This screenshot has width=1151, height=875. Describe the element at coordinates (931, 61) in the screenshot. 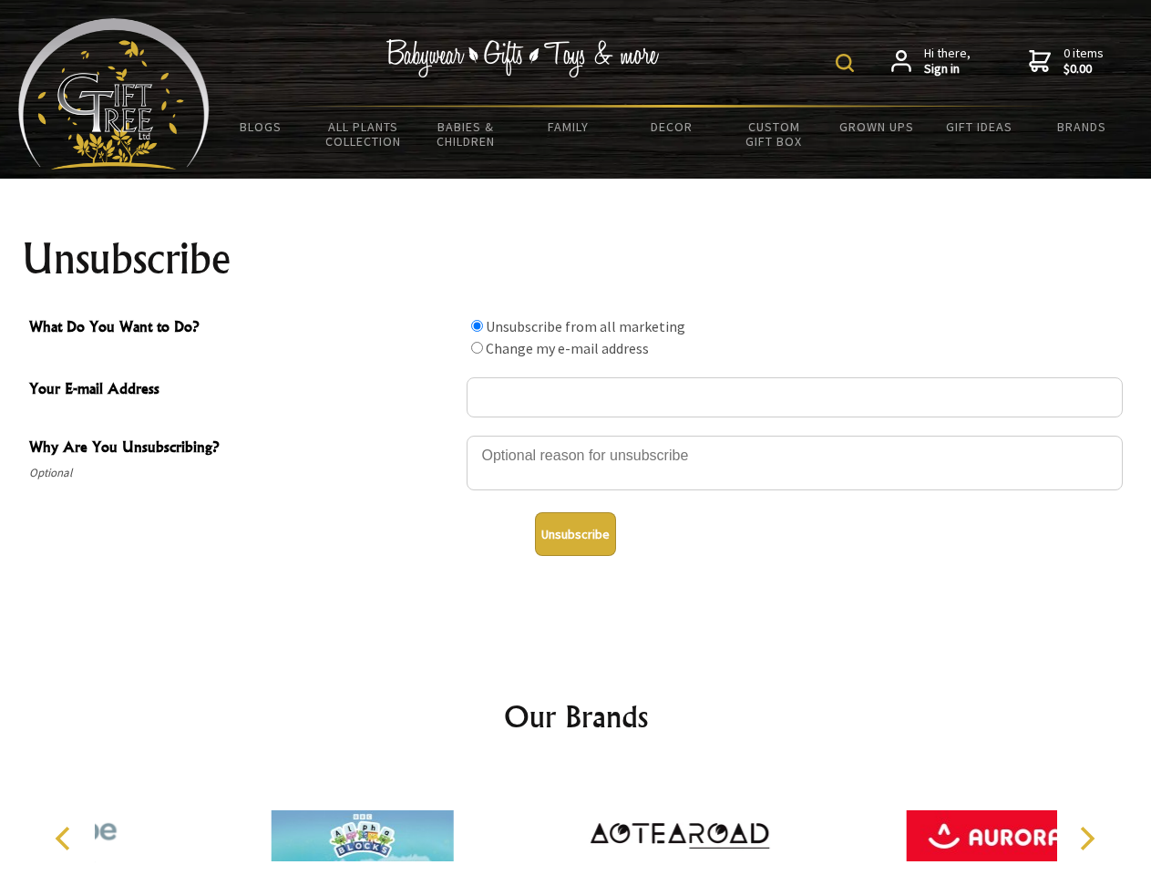

I see `a: Hi there,Sign in` at that location.